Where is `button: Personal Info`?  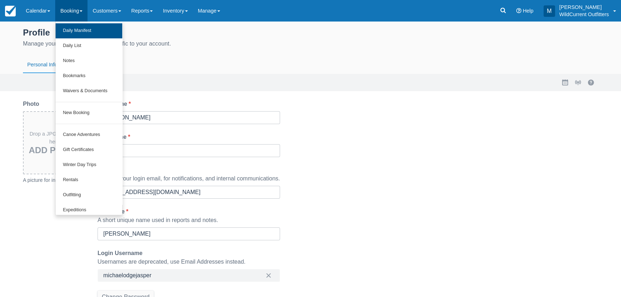
button: Personal Info is located at coordinates (42, 65).